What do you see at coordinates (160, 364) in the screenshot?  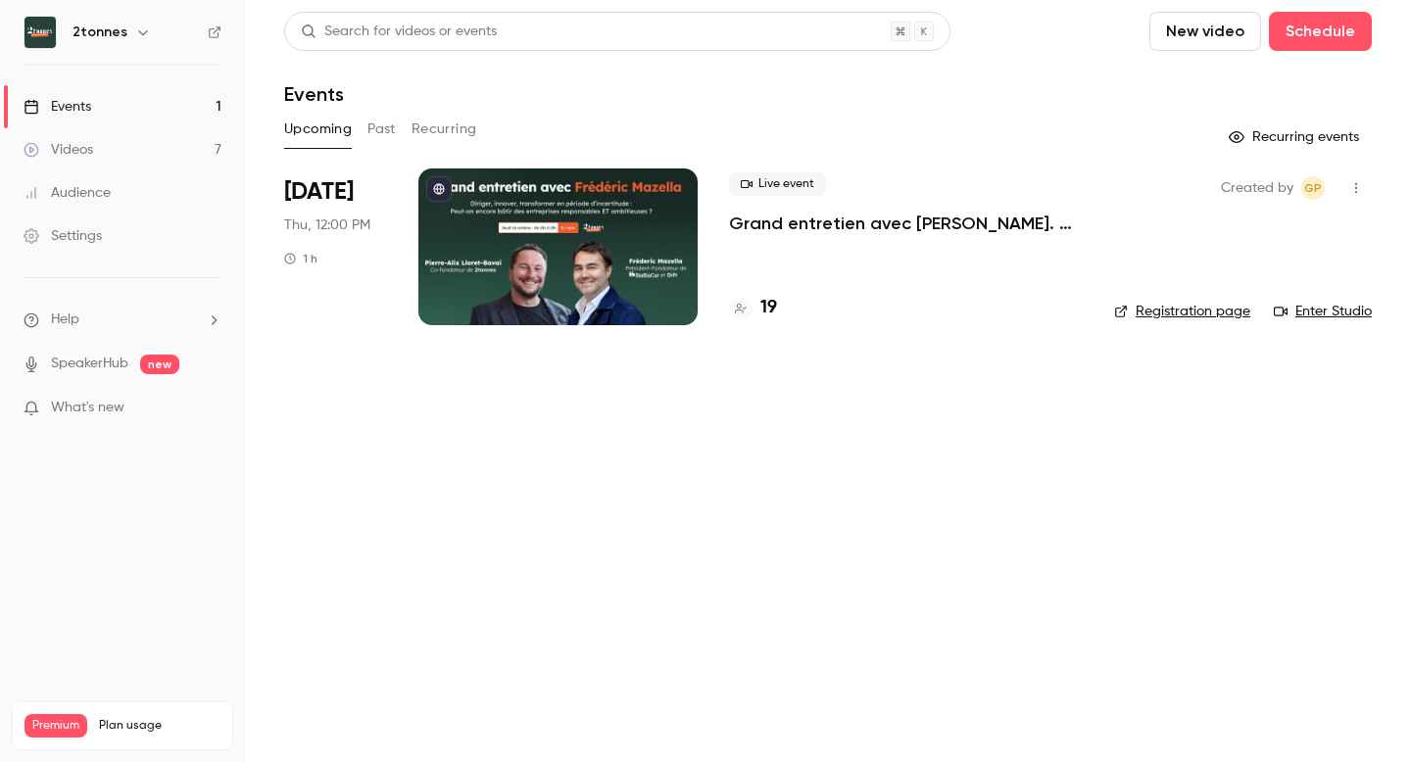 I see `span: new` at bounding box center [160, 364].